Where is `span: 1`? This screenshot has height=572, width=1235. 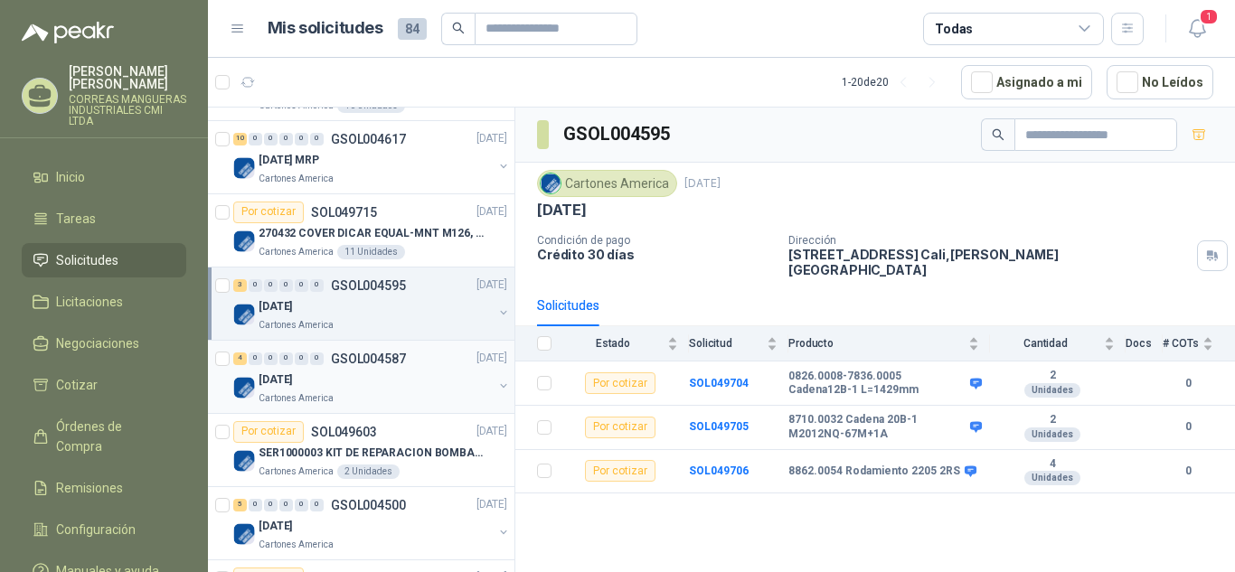 span: 1 is located at coordinates (1209, 16).